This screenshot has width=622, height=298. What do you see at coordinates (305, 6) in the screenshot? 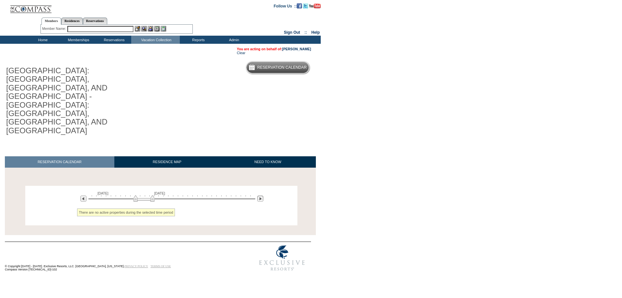
I see `a: Follow us on Twitter` at bounding box center [305, 6].